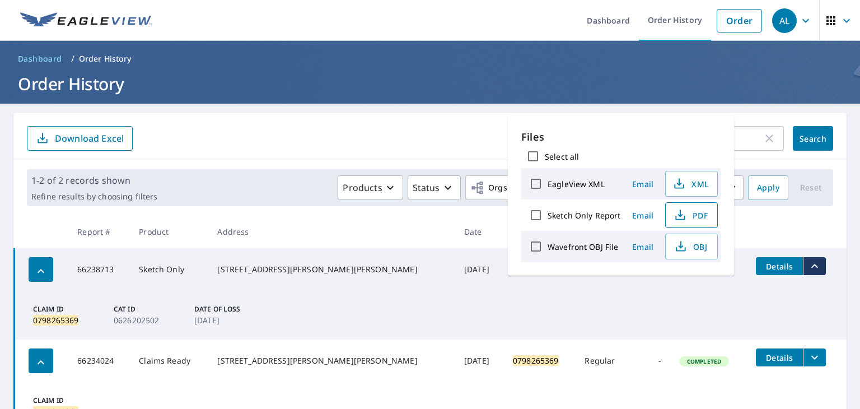  I want to click on p: Cat ID, so click(147, 309).